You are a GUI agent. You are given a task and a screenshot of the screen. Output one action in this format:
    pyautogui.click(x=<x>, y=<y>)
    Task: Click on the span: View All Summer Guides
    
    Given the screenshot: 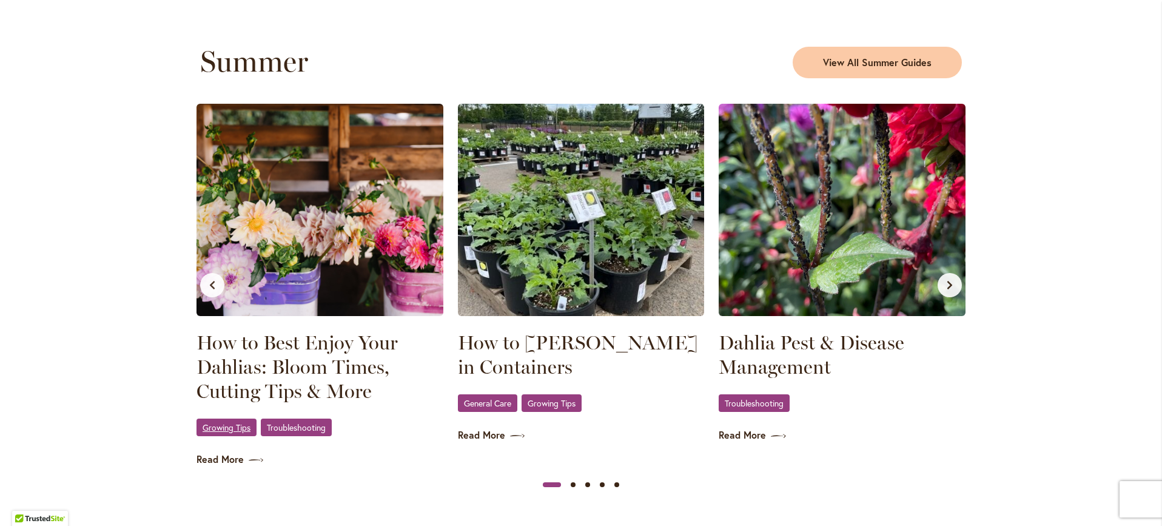 What is the action you would take?
    pyautogui.click(x=877, y=62)
    